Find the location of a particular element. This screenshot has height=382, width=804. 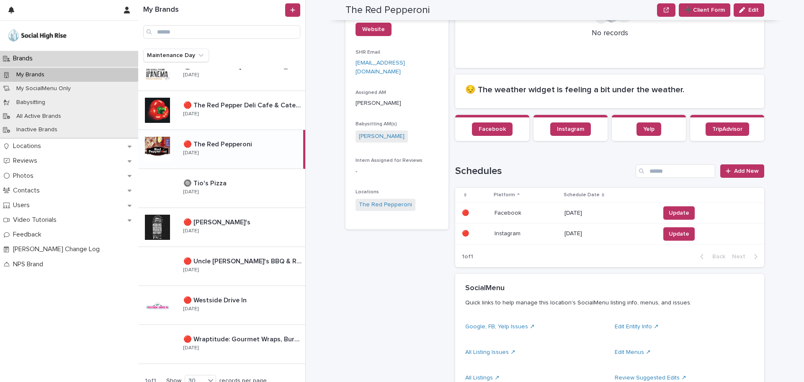

button: ➕ Client Form is located at coordinates (705, 10).